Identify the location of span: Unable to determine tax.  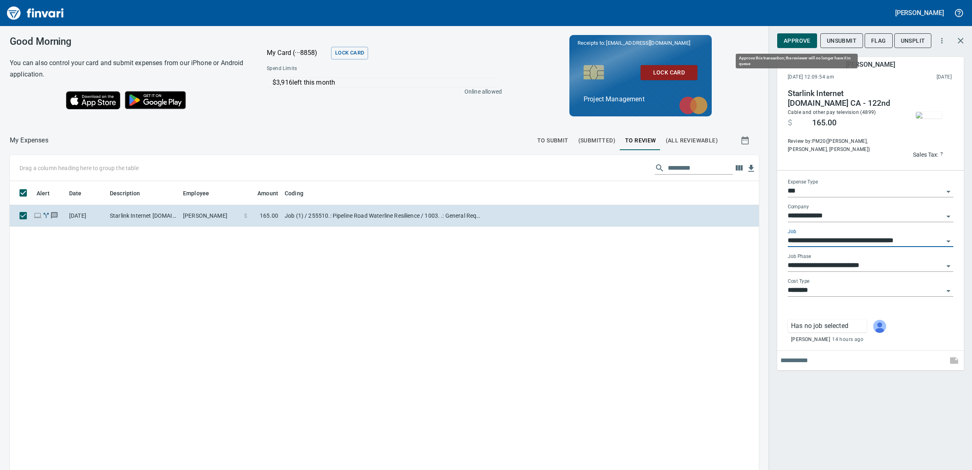
(942, 154).